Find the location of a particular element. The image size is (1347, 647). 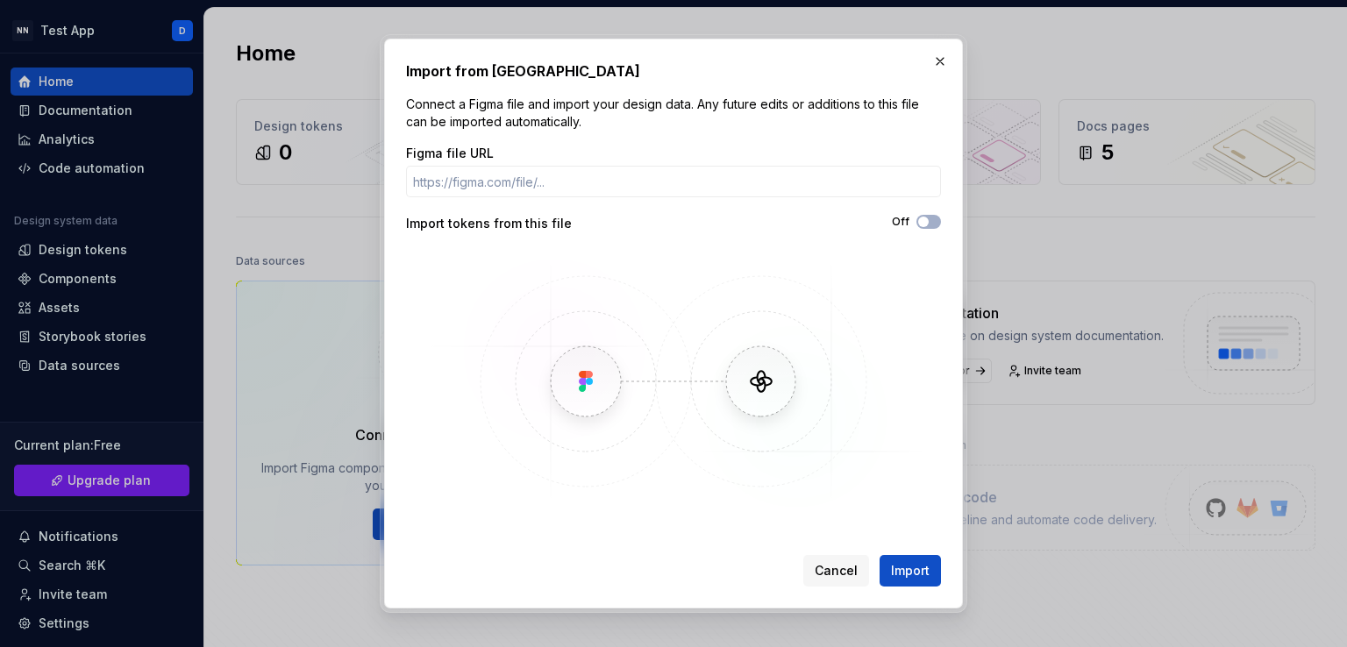

span: Import is located at coordinates (911, 571).